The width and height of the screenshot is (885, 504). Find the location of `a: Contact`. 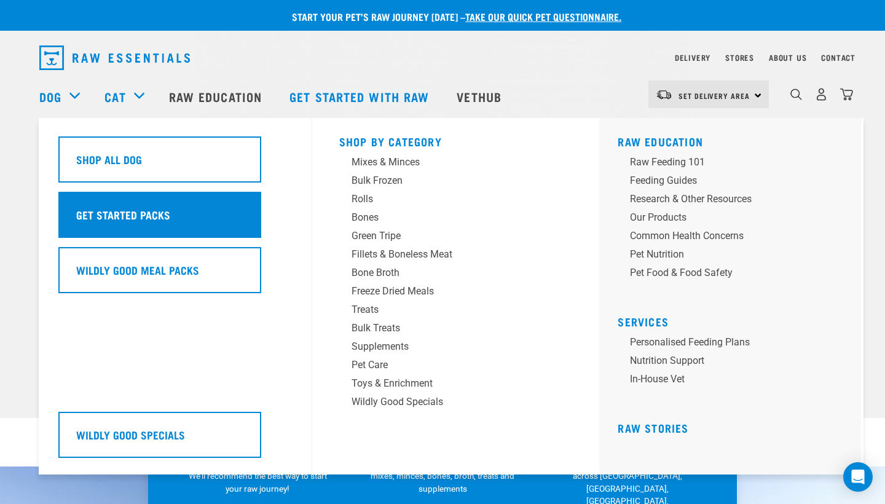

a: Contact is located at coordinates (839, 57).